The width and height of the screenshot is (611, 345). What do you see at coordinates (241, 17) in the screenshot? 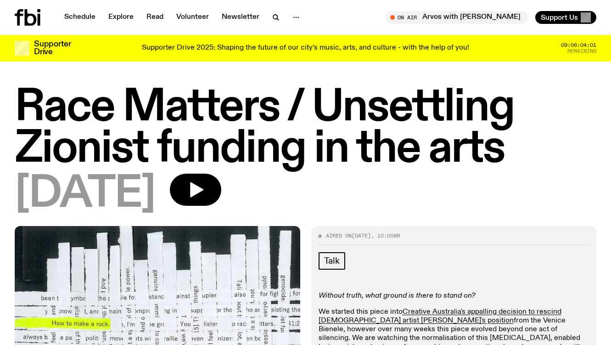
I see `a: Newsletter` at bounding box center [241, 17].